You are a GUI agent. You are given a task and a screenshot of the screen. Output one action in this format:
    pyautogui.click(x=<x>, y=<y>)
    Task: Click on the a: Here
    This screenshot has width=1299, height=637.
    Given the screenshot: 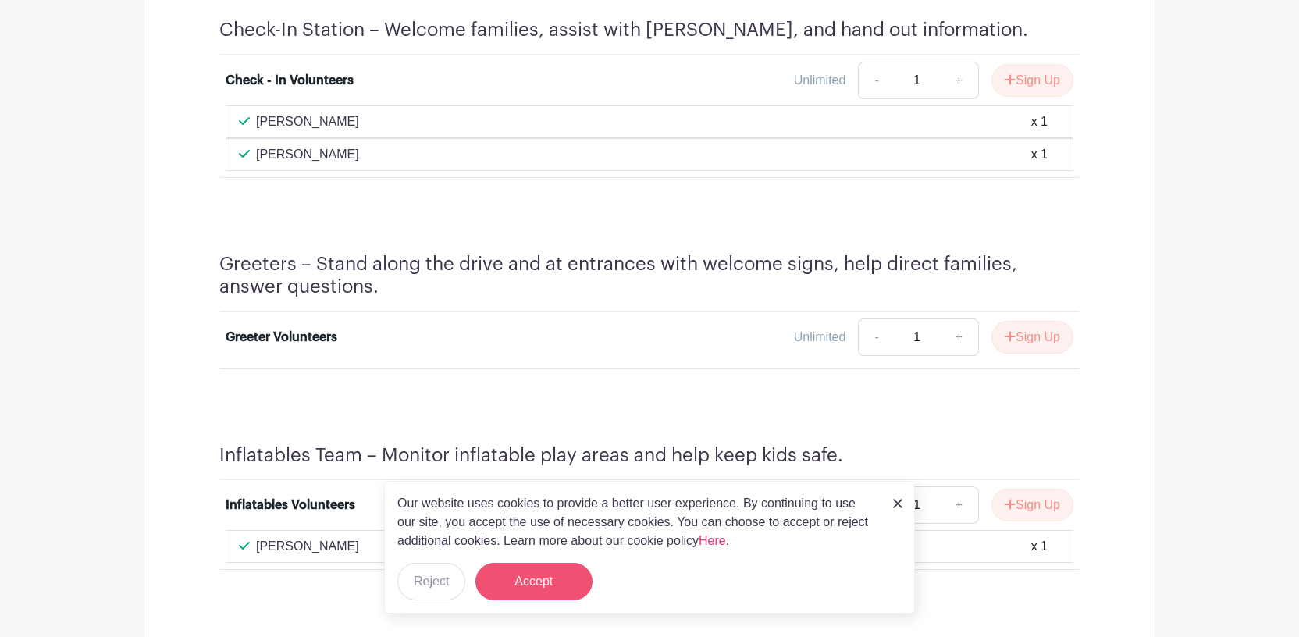 What is the action you would take?
    pyautogui.click(x=712, y=540)
    